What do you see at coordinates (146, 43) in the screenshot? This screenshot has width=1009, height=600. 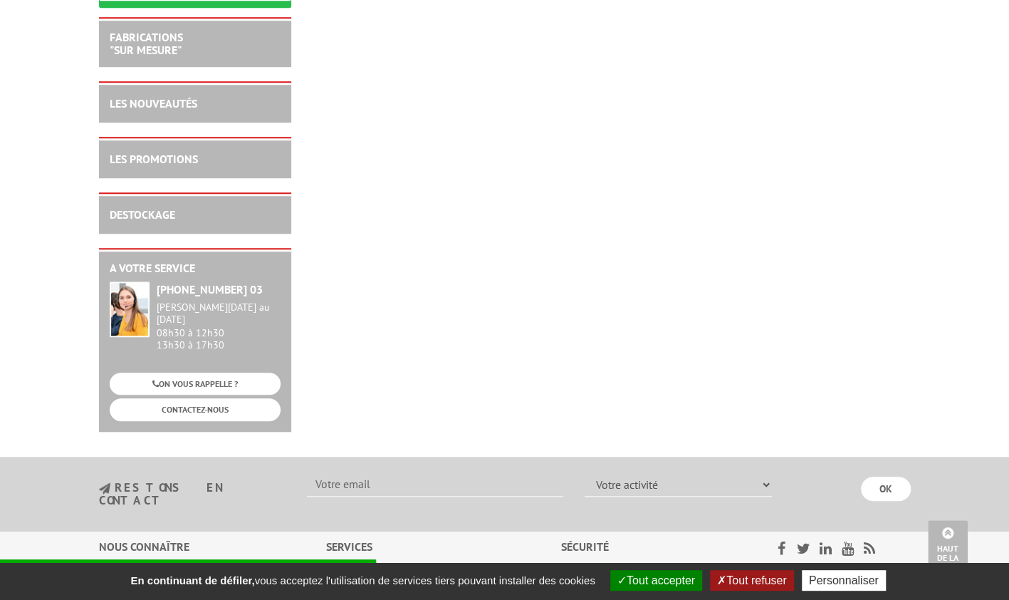 I see `a: FABRICATIONS"Sur Mesure"` at bounding box center [146, 43].